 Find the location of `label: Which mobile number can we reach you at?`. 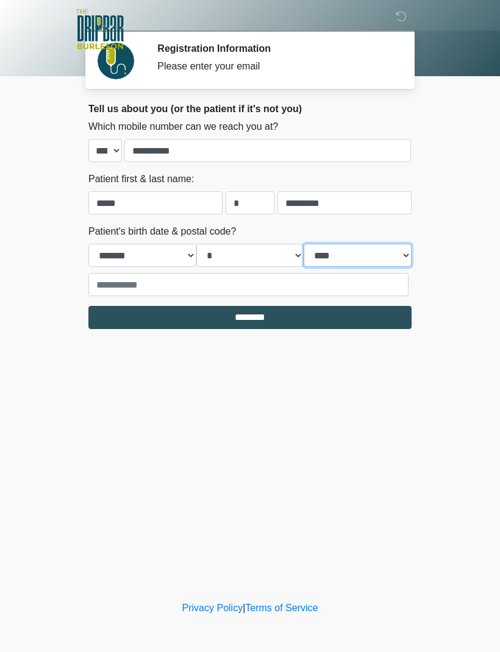

label: Which mobile number can we reach you at? is located at coordinates (183, 127).